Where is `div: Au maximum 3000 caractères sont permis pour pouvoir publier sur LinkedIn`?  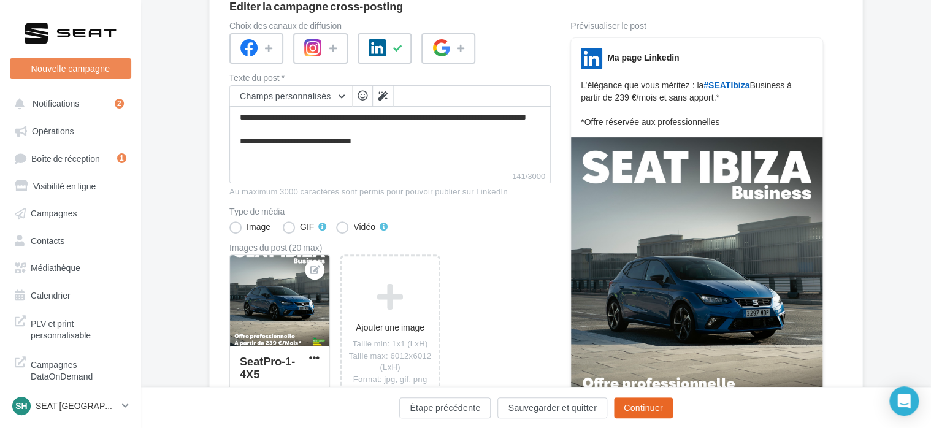
div: Au maximum 3000 caractères sont permis pour pouvoir publier sur LinkedIn is located at coordinates (390, 192).